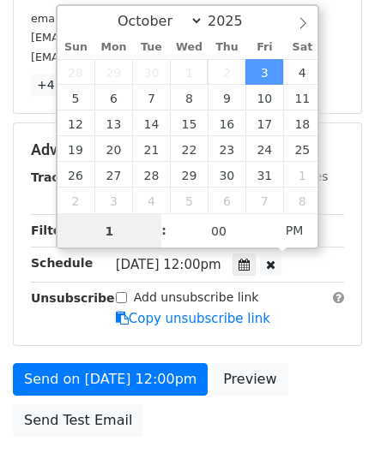  I want to click on strong: Tracking, so click(59, 177).